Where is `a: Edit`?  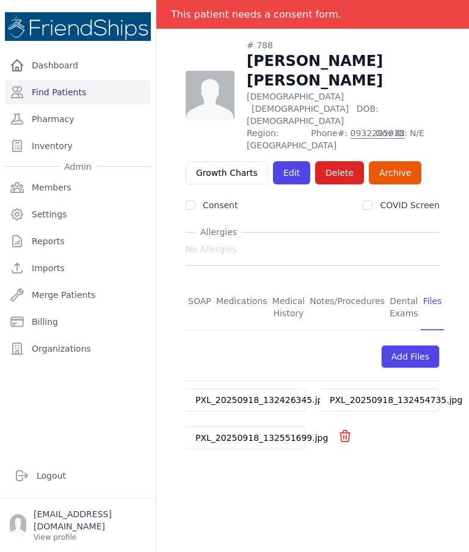
a: Edit is located at coordinates (291, 173).